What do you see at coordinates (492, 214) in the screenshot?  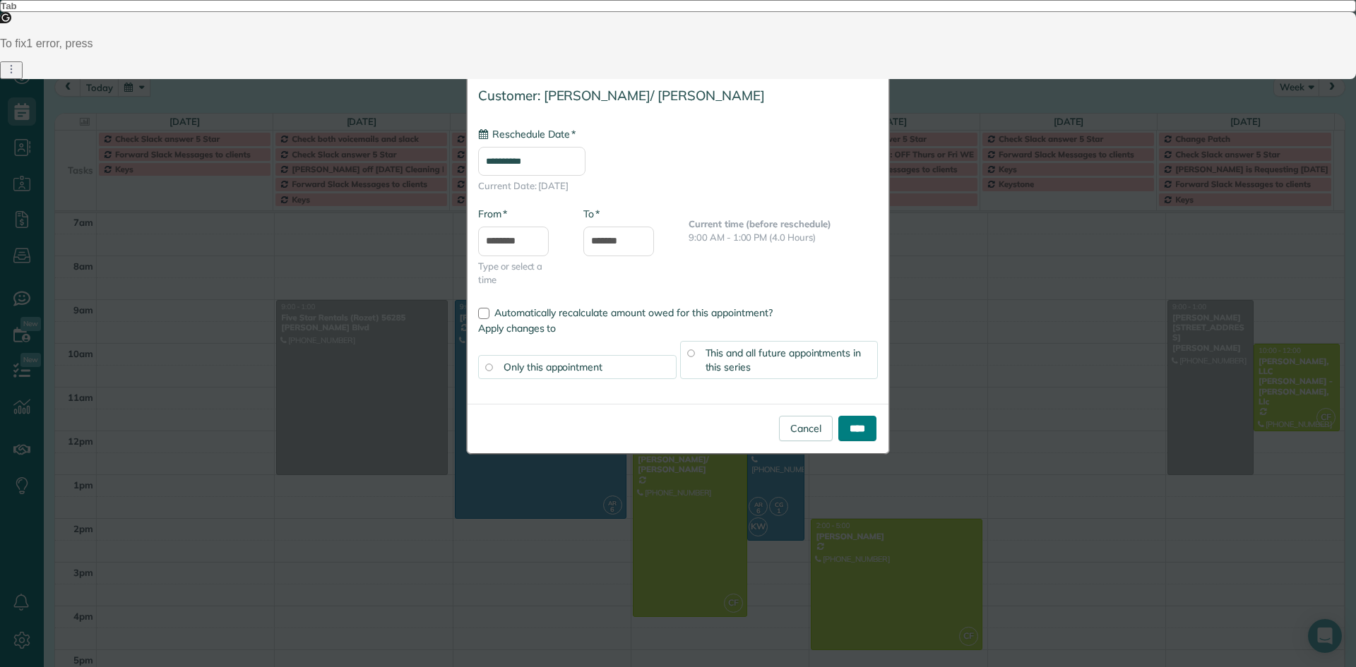 I see `label: From` at bounding box center [492, 214].